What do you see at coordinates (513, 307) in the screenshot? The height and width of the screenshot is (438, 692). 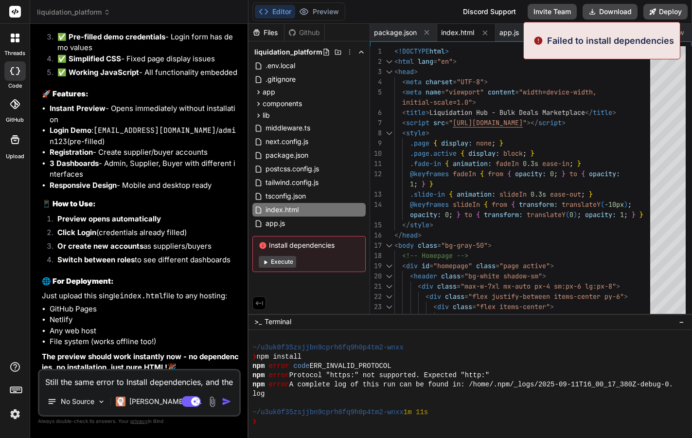 I see `span: "flex items-center"` at bounding box center [513, 307].